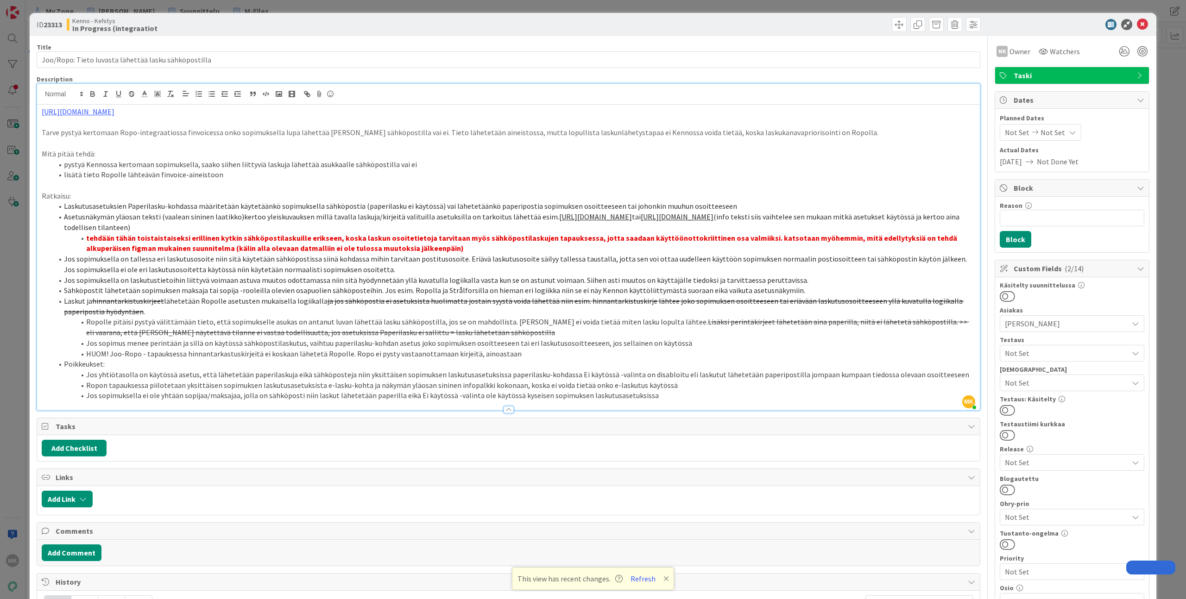 The height and width of the screenshot is (599, 1186). I want to click on button: Add Link, so click(67, 499).